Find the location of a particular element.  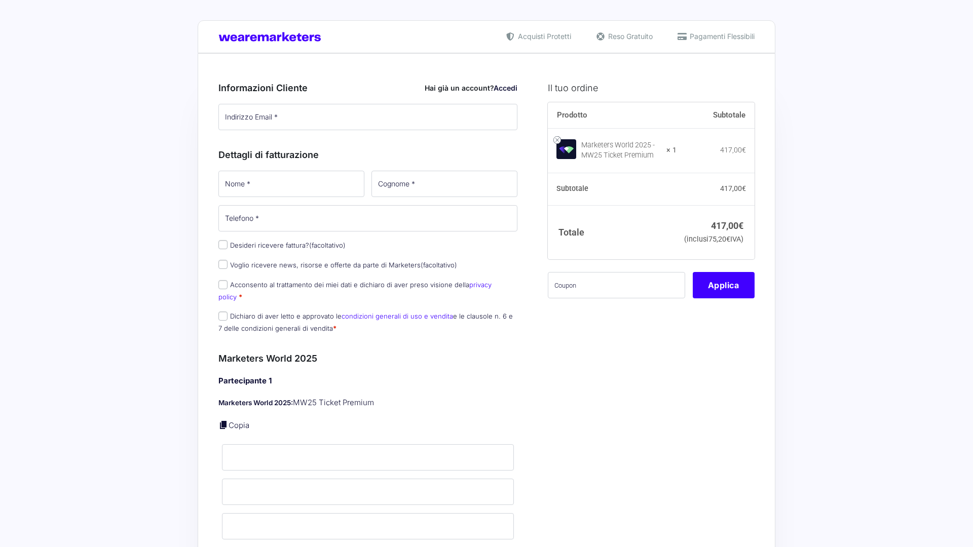

input: Dichiaro di aver letto e approvato lecondizioni generali di uso e venditae le clausole n. 6 e 7 d... is located at coordinates (223, 316).